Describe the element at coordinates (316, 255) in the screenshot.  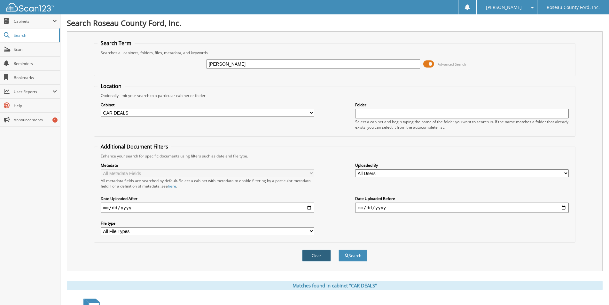
I see `button: Clear` at that location.